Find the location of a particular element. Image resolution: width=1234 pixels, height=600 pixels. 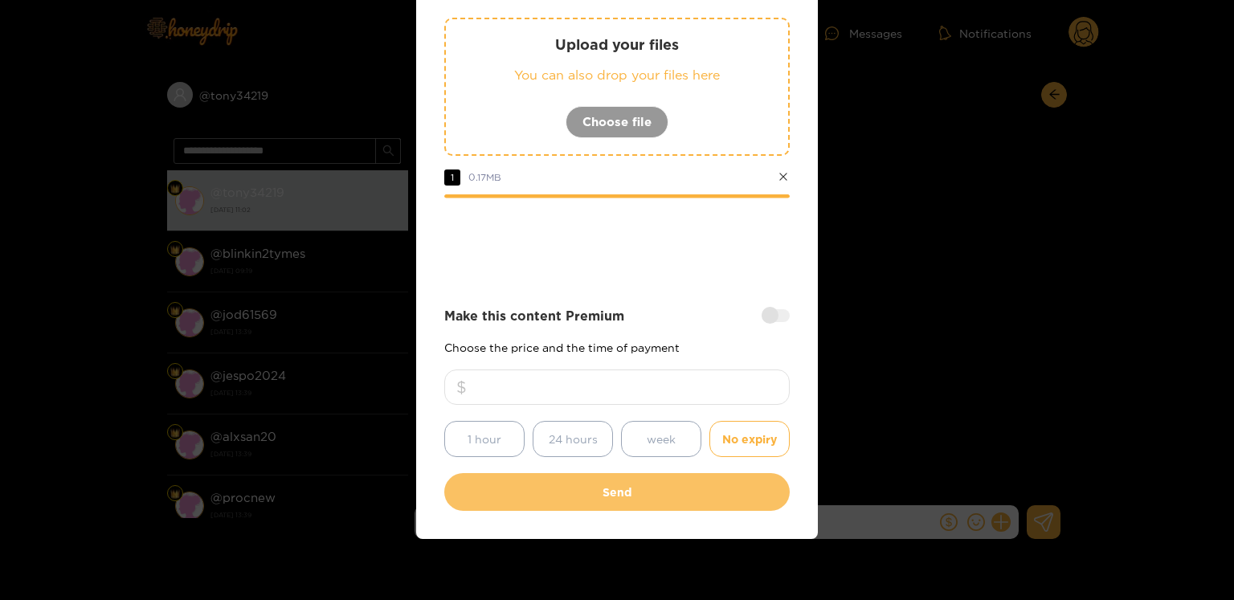

span: No expiry is located at coordinates (750, 439).